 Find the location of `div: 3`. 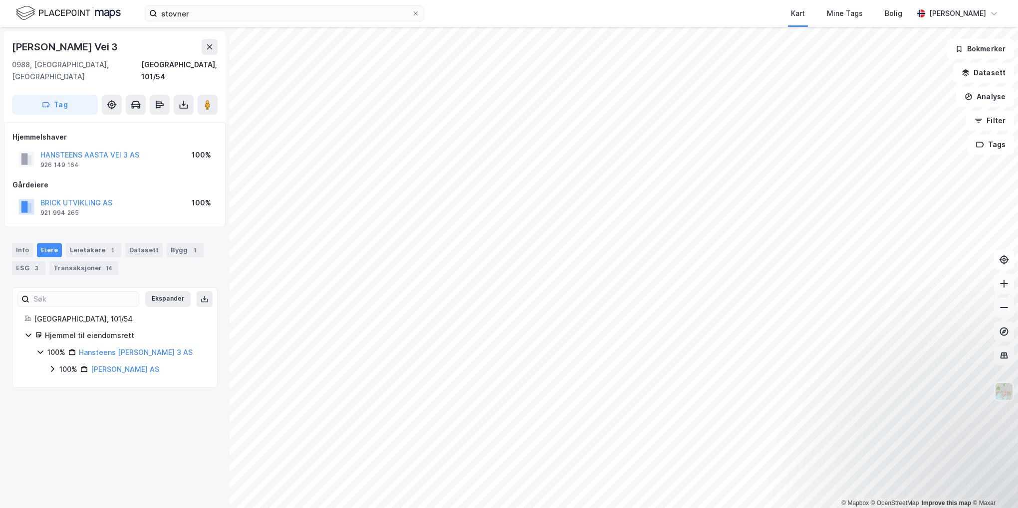

div: 3 is located at coordinates (36, 268).